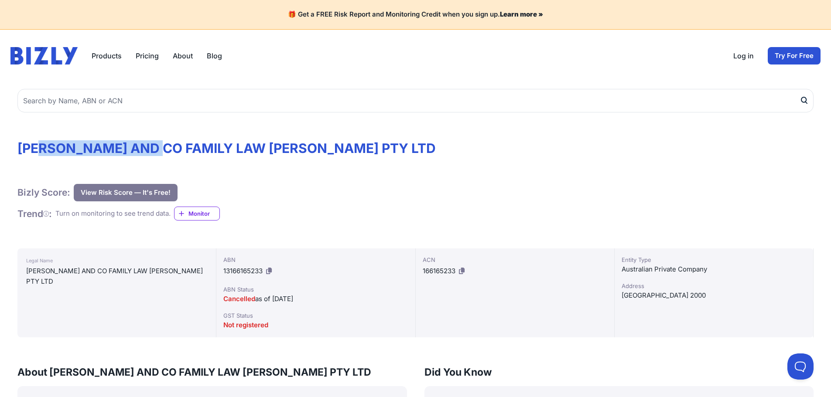  What do you see at coordinates (714, 270) in the screenshot?
I see `div: Australian Private Company` at bounding box center [714, 270].